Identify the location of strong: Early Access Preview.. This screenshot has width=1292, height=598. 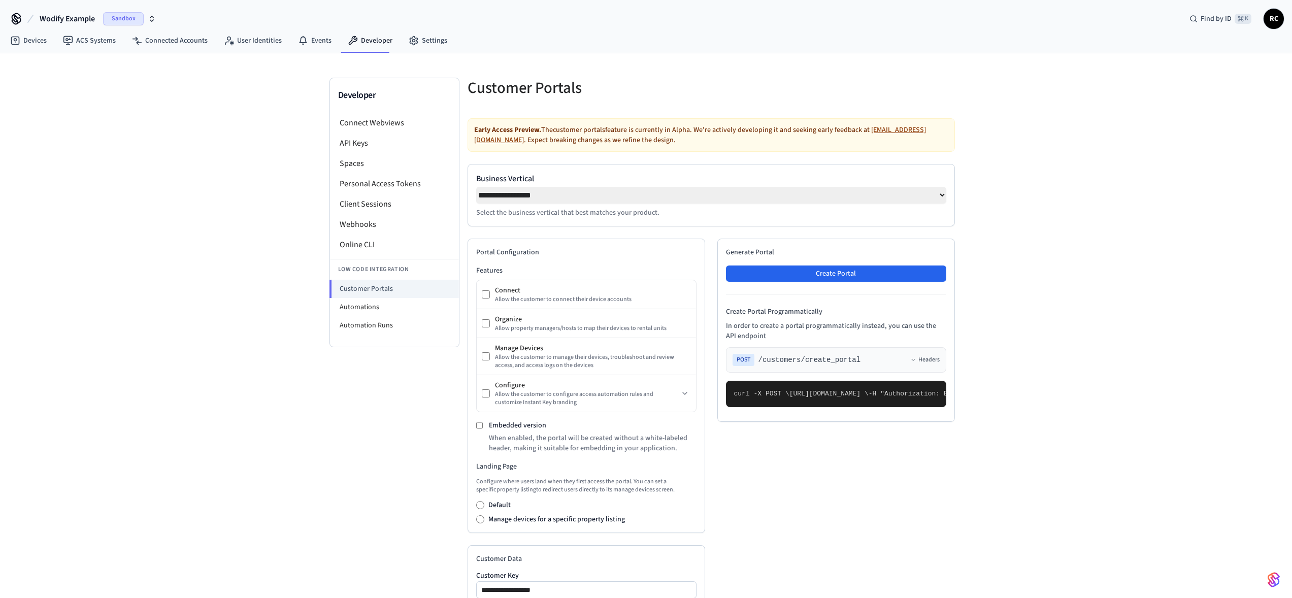
(508, 130).